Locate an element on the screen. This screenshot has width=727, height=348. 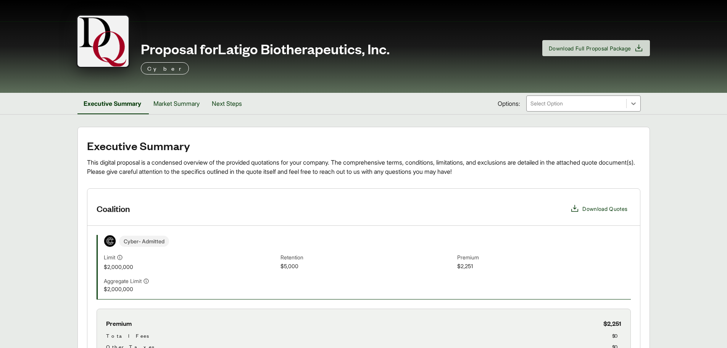
div: This digital proposal is a condensed overview of the provided quotations for your company. The co... is located at coordinates (364, 167).